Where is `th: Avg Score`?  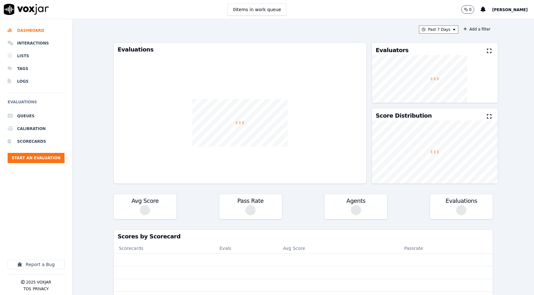 th: Avg Score is located at coordinates (325, 248).